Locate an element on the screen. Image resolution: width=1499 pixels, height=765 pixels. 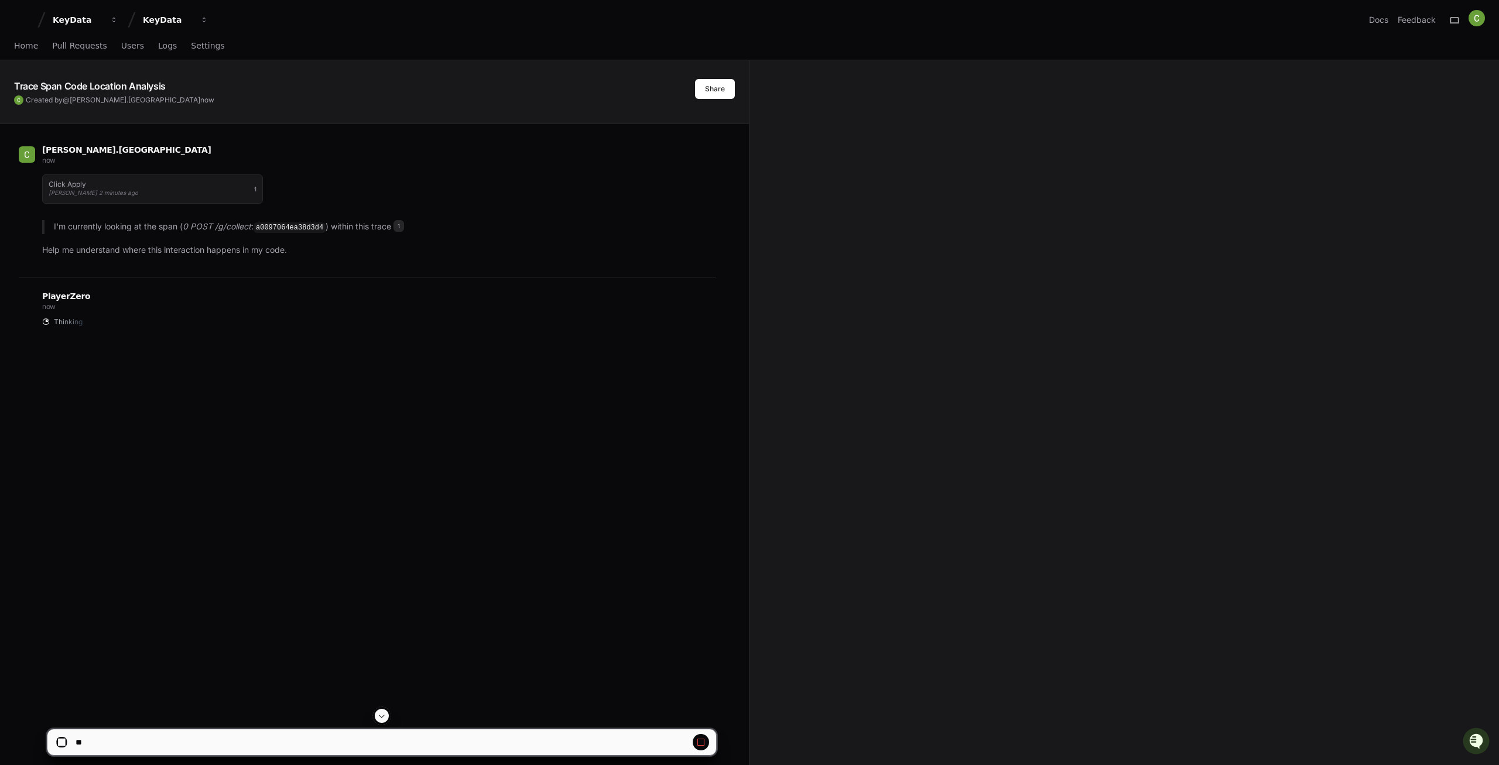
a: Home is located at coordinates (26, 46).